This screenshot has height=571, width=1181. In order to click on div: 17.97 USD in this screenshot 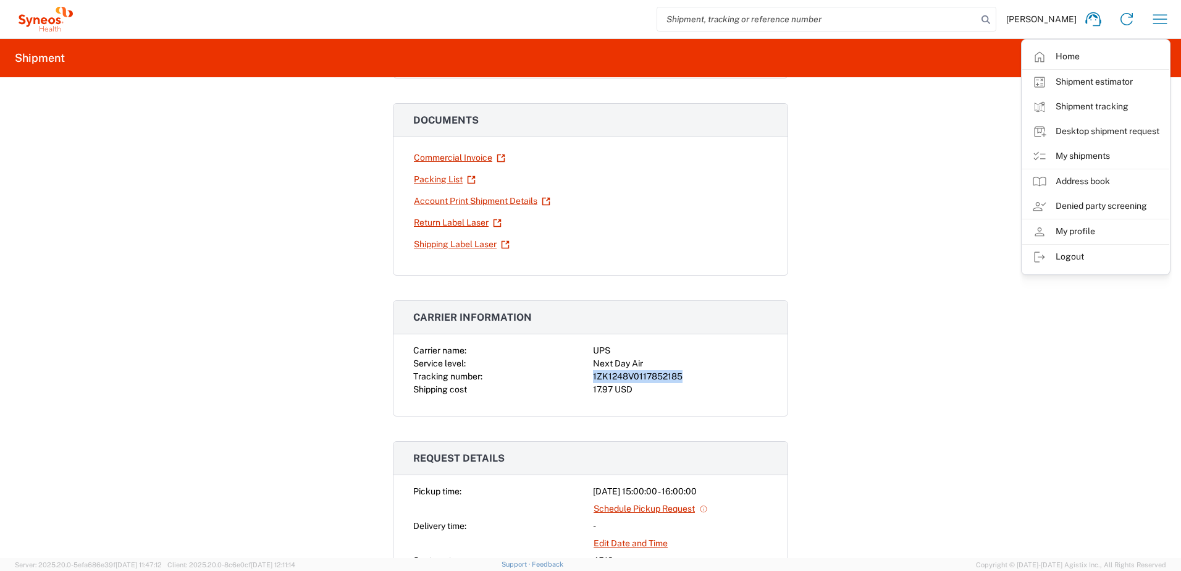, I will do `click(680, 389)`.